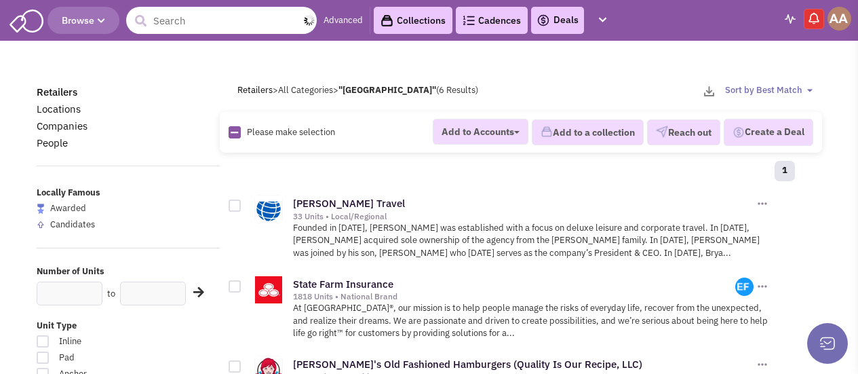  What do you see at coordinates (768, 132) in the screenshot?
I see `button: Create a Deal` at bounding box center [768, 132].